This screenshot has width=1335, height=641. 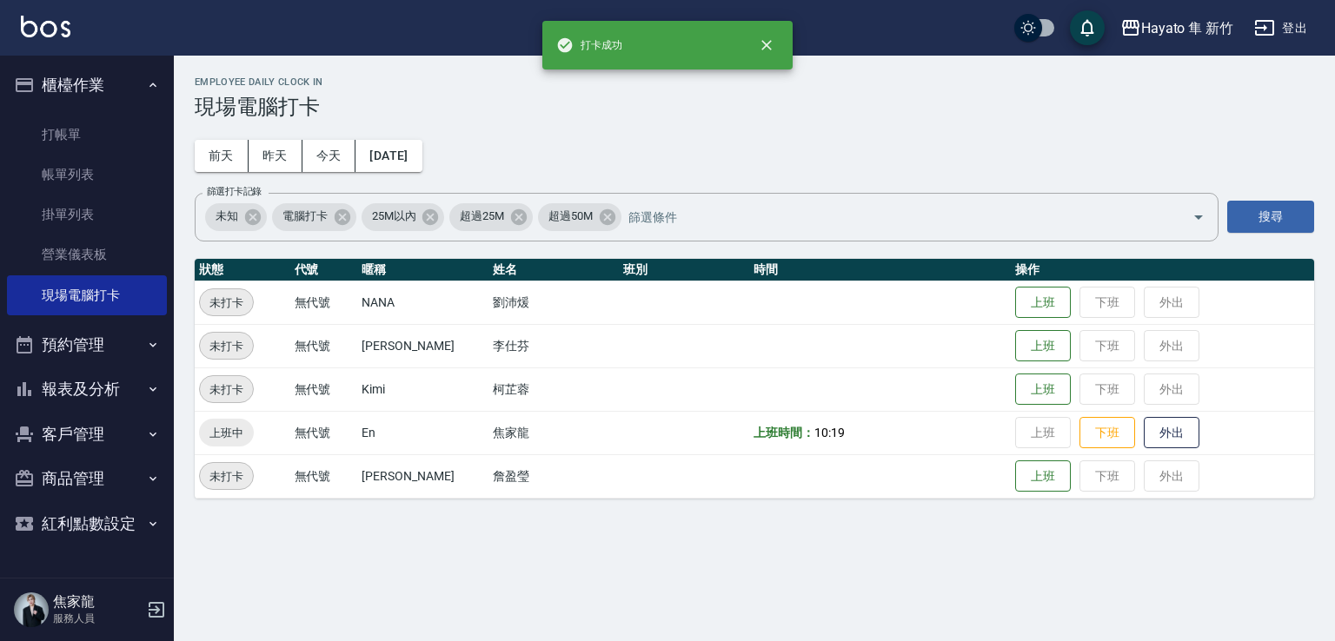 I want to click on button: 前天, so click(x=222, y=156).